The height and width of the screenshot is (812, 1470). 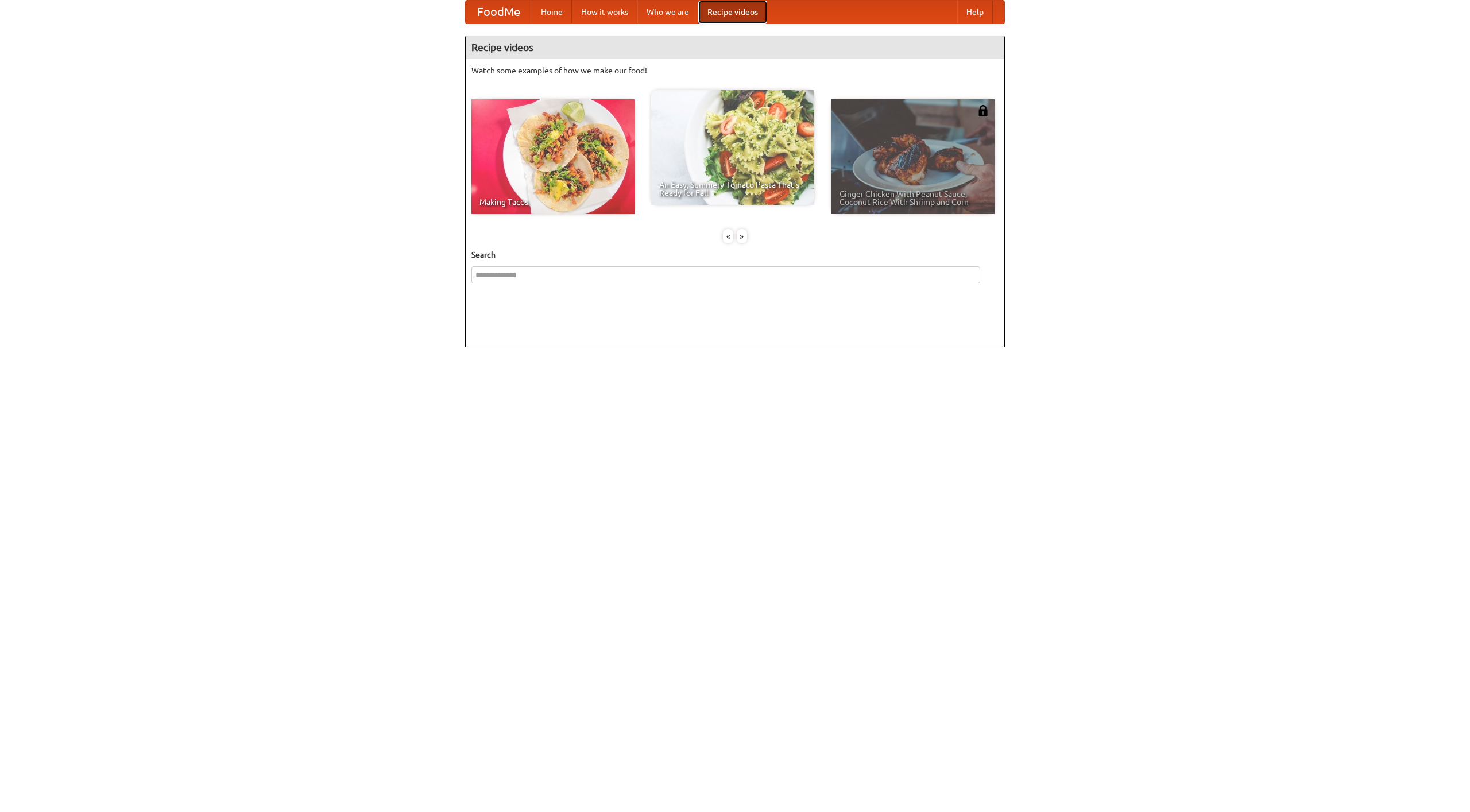 I want to click on a: FoodMe, so click(x=498, y=12).